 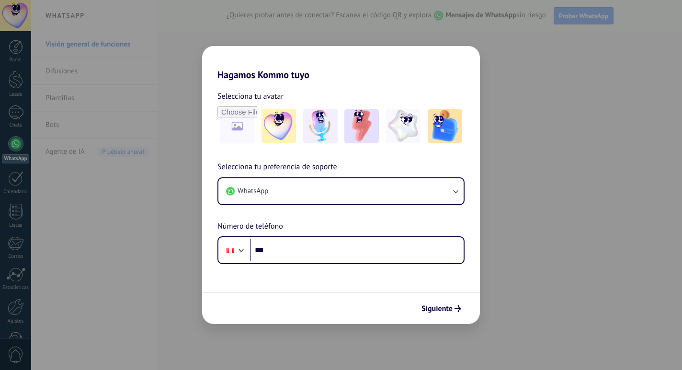 What do you see at coordinates (279, 126) in the screenshot?
I see `img: -1.jpeg` at bounding box center [279, 126].